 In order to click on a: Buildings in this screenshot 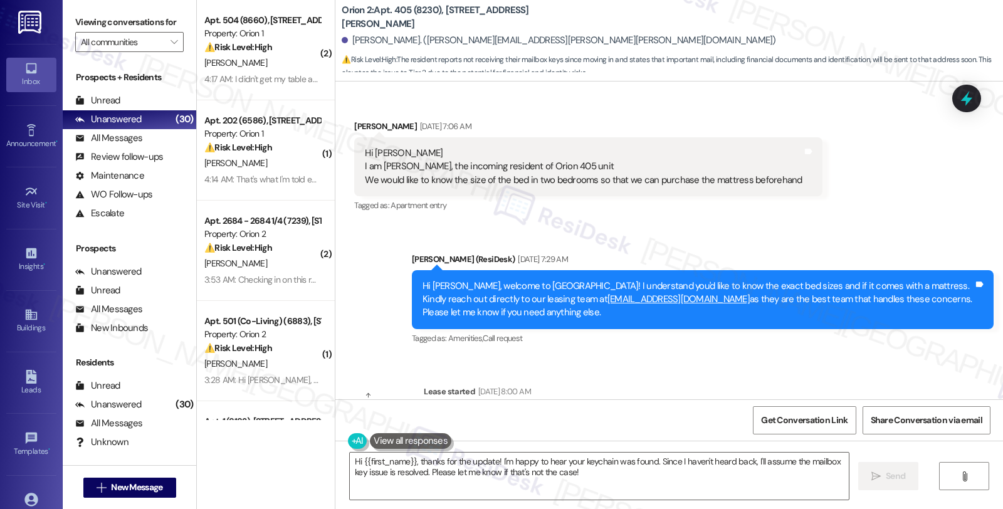, I will do `click(31, 321)`.